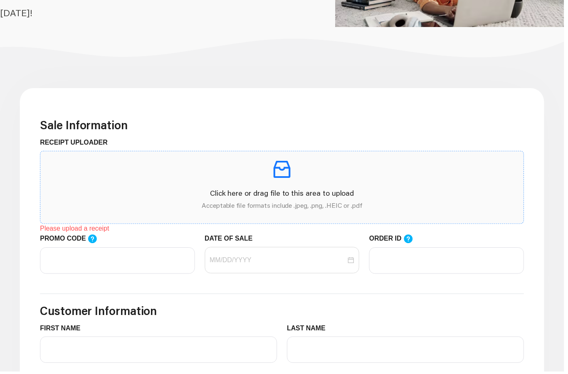 This screenshot has width=568, height=374. I want to click on label: FIRST NAME, so click(64, 331).